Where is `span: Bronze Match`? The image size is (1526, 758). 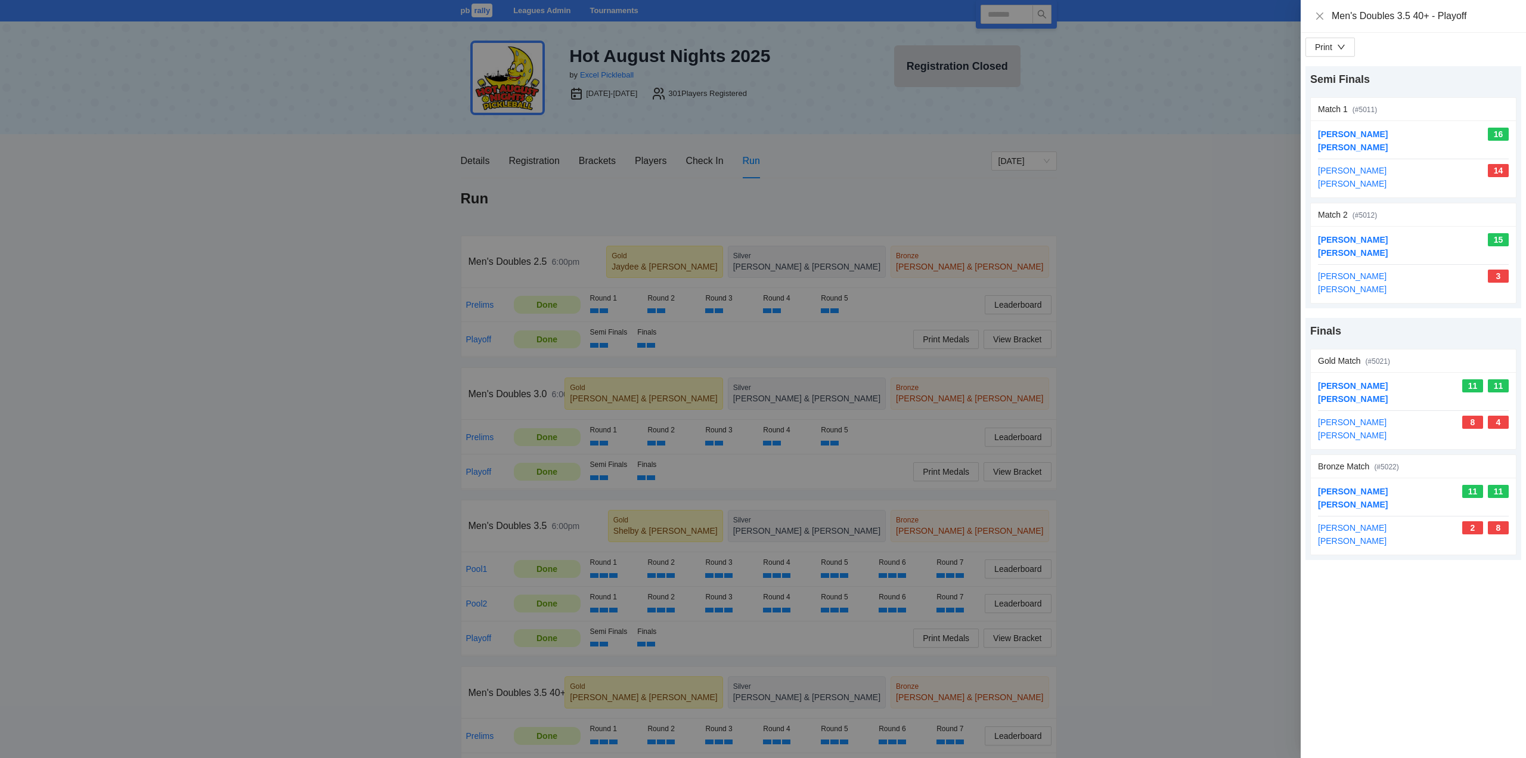
span: Bronze Match is located at coordinates (1343, 466).